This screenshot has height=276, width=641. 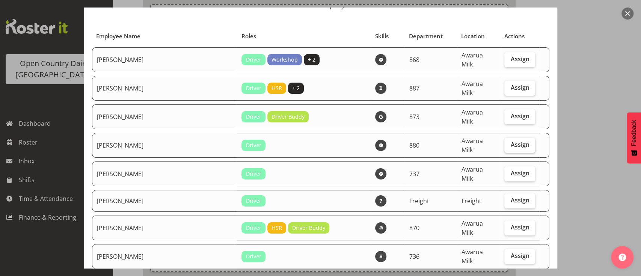 I want to click on div: Employee Name, so click(x=164, y=36).